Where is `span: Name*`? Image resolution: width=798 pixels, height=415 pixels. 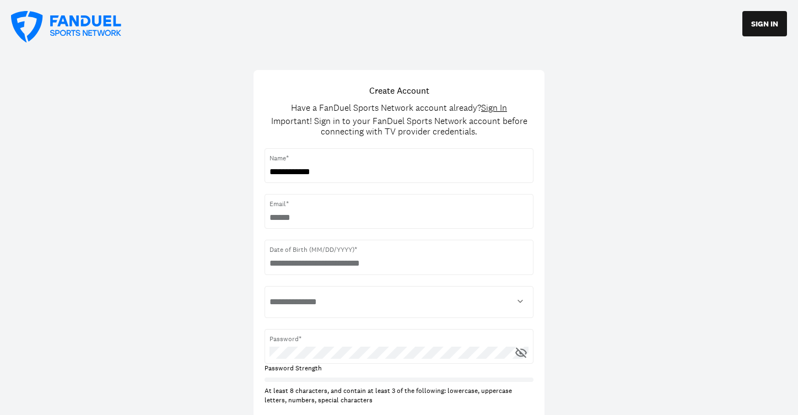 span: Name* is located at coordinates (399, 158).